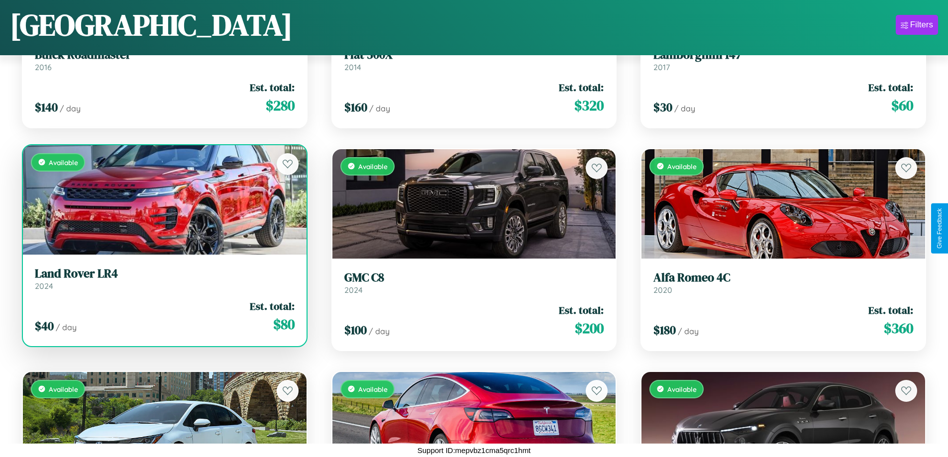 The image size is (948, 457). What do you see at coordinates (474, 55) in the screenshot?
I see `h3: Fiat 500X` at bounding box center [474, 55].